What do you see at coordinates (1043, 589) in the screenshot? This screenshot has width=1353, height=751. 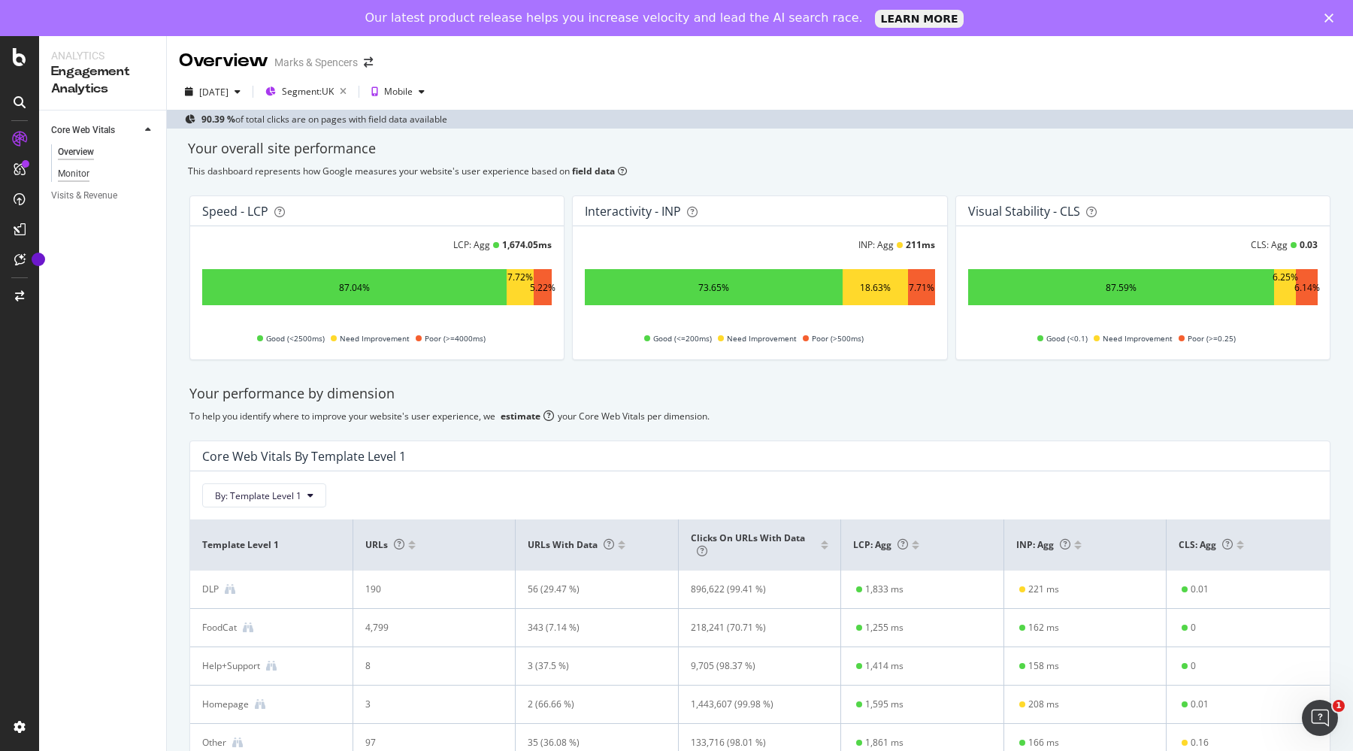 I see `div: 221 ms` at bounding box center [1043, 589].